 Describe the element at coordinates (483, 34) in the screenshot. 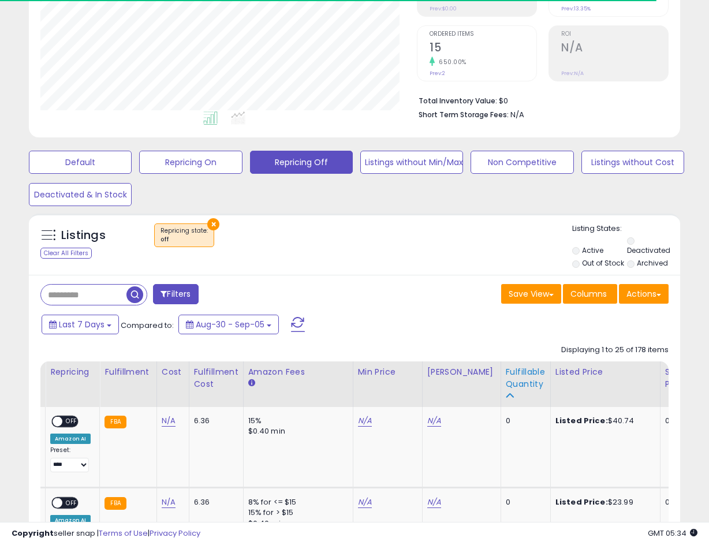

I see `span: Ordered Items` at that location.